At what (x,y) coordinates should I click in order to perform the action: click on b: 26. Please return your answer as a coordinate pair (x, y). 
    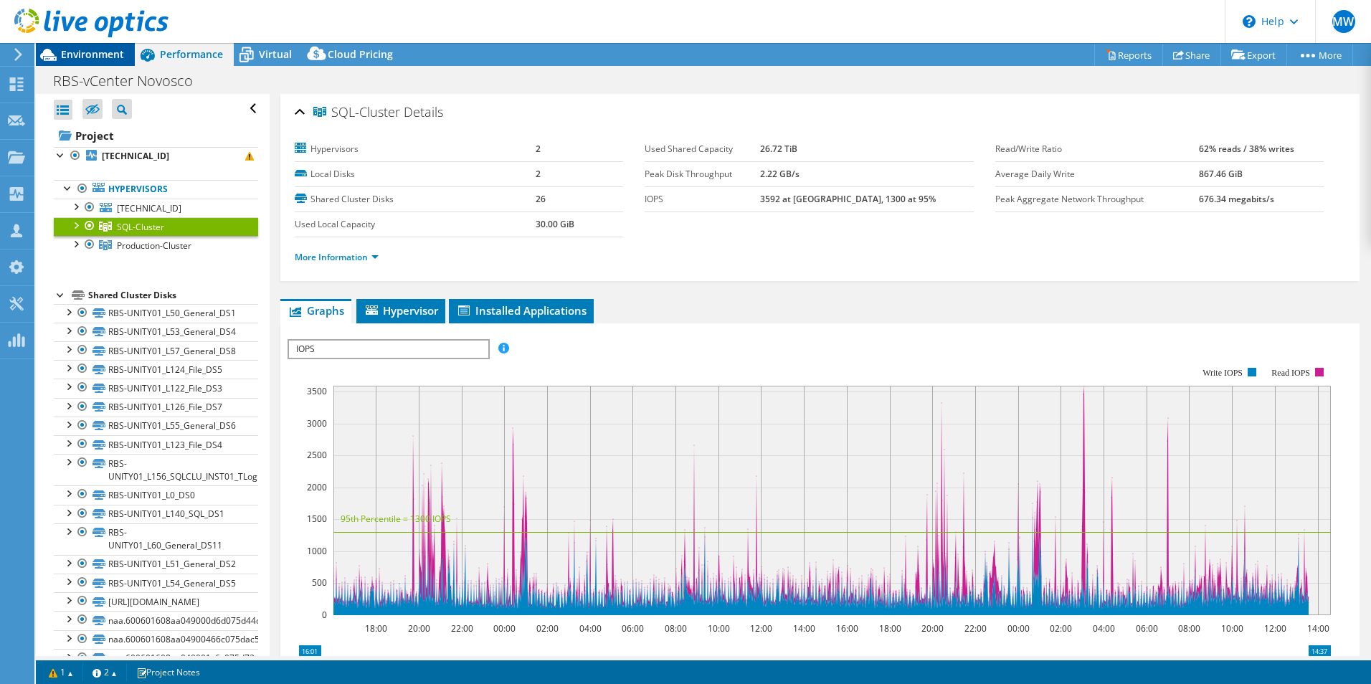
    Looking at the image, I should click on (541, 199).